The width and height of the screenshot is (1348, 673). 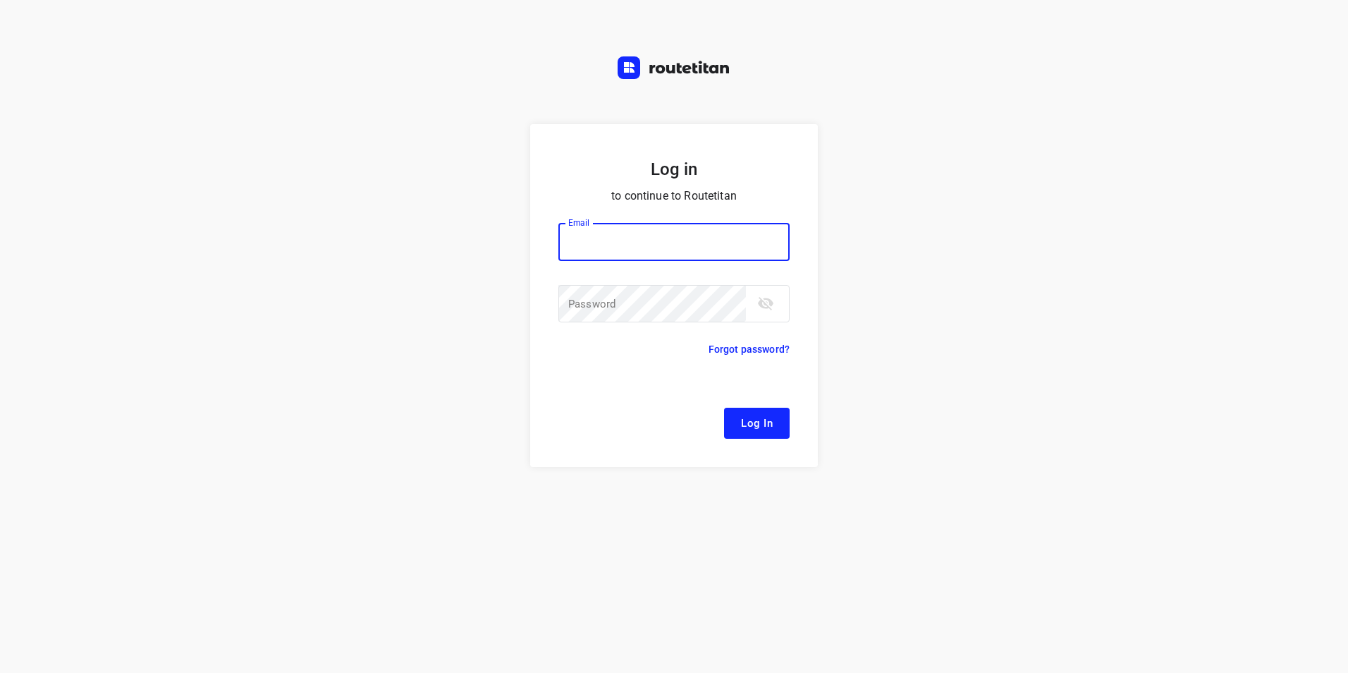 I want to click on p: to continue to Routetitan, so click(x=674, y=196).